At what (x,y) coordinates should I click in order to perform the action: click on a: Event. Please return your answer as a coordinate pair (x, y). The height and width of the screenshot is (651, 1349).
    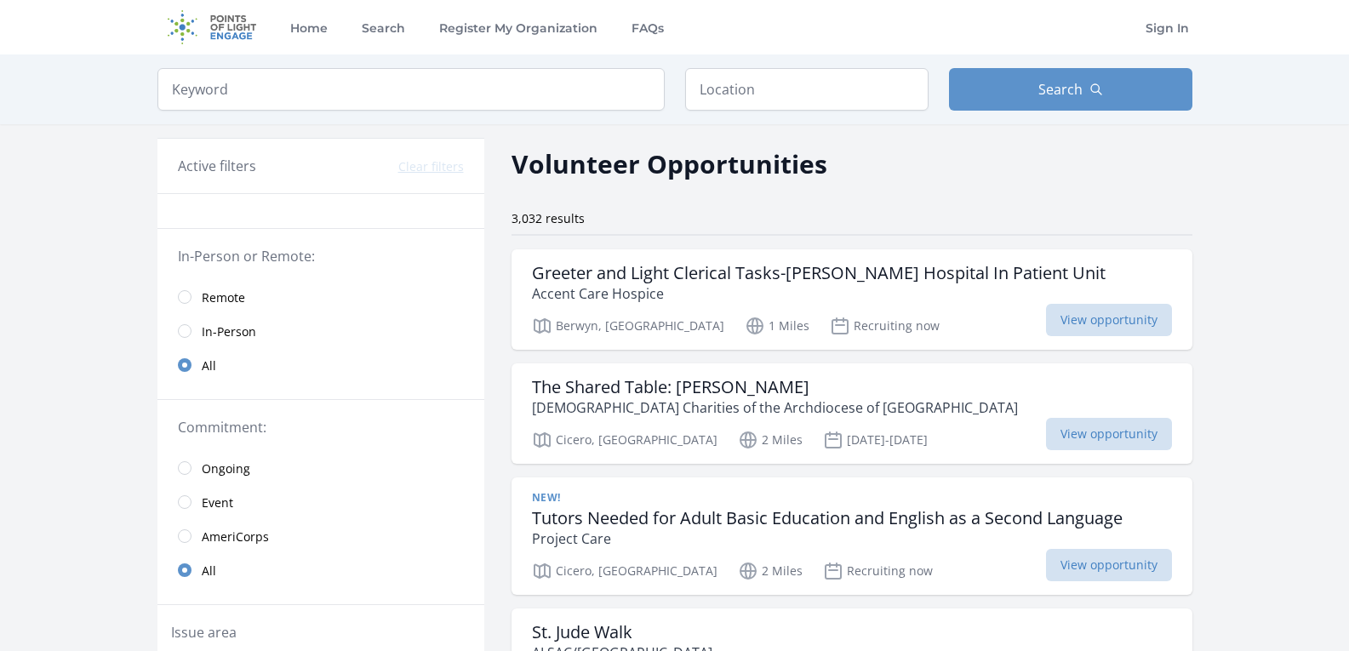
    Looking at the image, I should click on (321, 502).